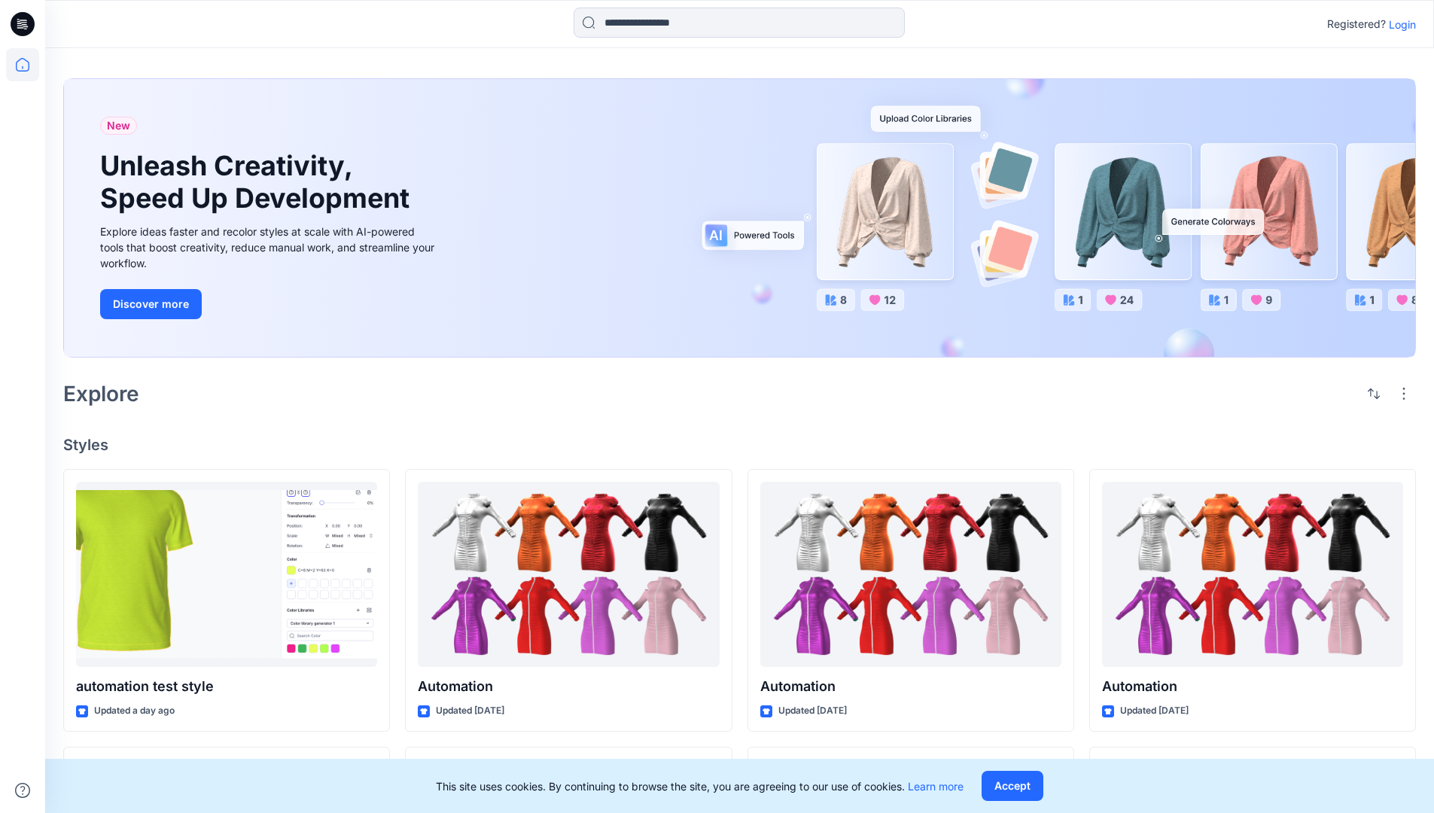  Describe the element at coordinates (118, 126) in the screenshot. I see `span: New` at that location.